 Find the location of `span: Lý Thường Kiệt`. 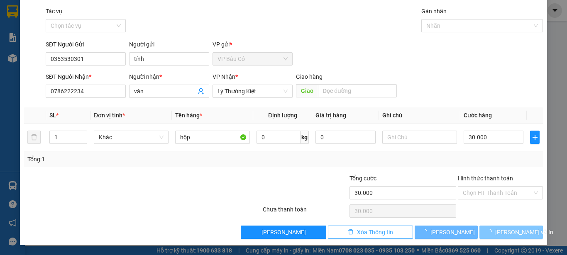

span: Lý Thường Kiệt is located at coordinates (252, 91).